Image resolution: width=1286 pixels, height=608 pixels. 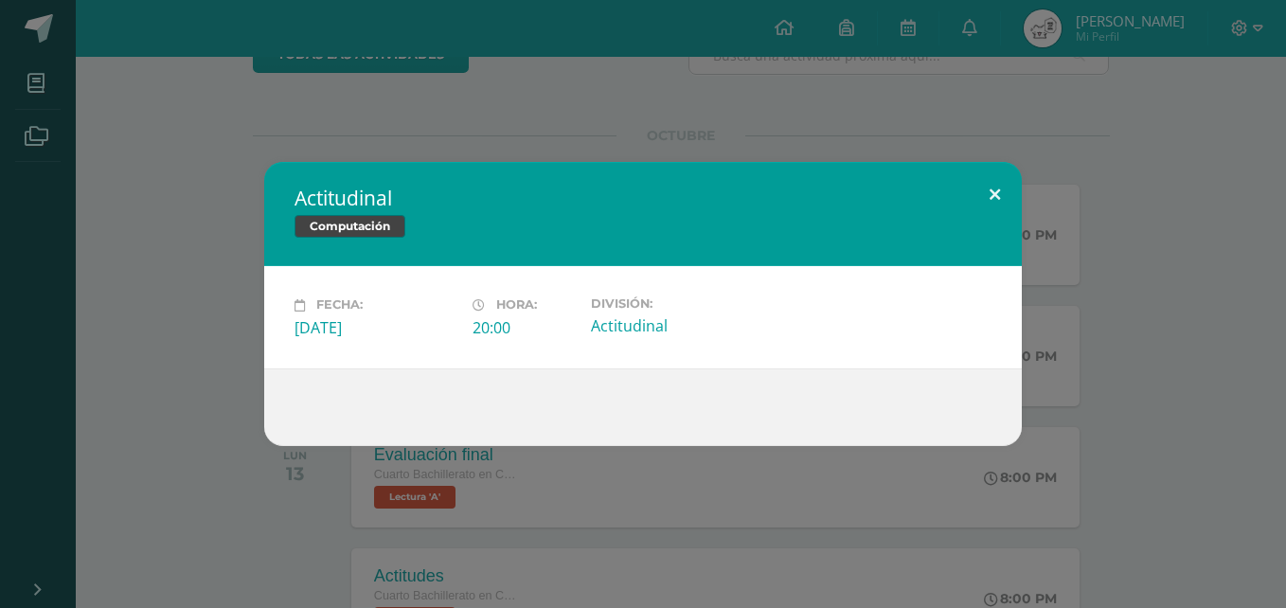 What do you see at coordinates (524, 328) in the screenshot?
I see `div: 20:00` at bounding box center [524, 328].